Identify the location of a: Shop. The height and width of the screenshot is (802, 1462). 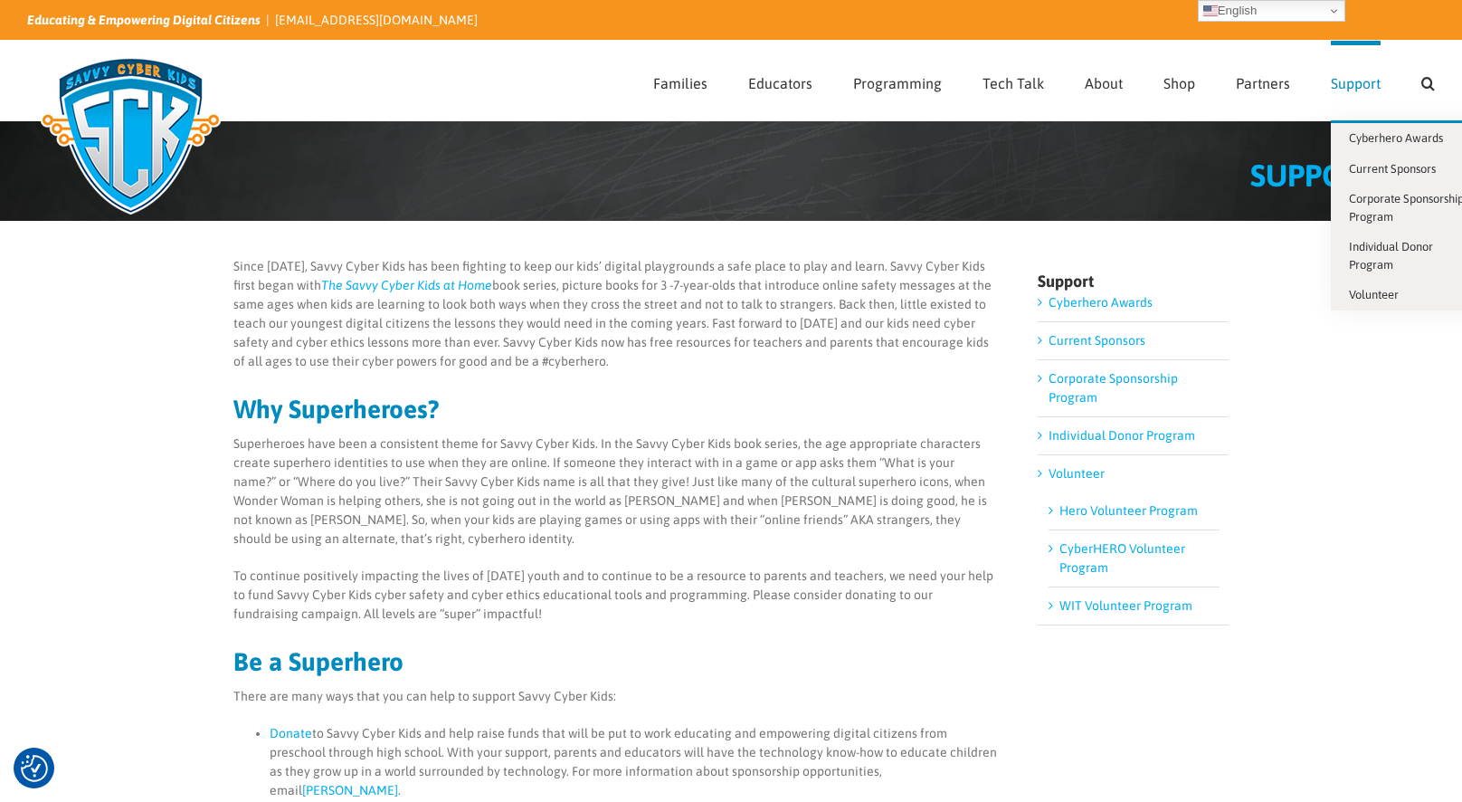
(1179, 81).